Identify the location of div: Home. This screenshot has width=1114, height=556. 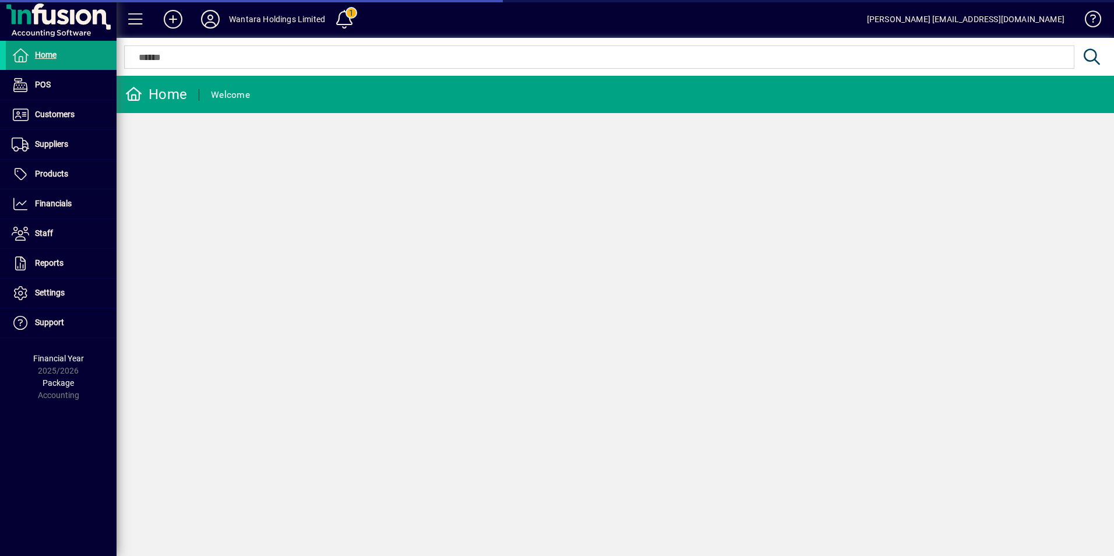
(156, 94).